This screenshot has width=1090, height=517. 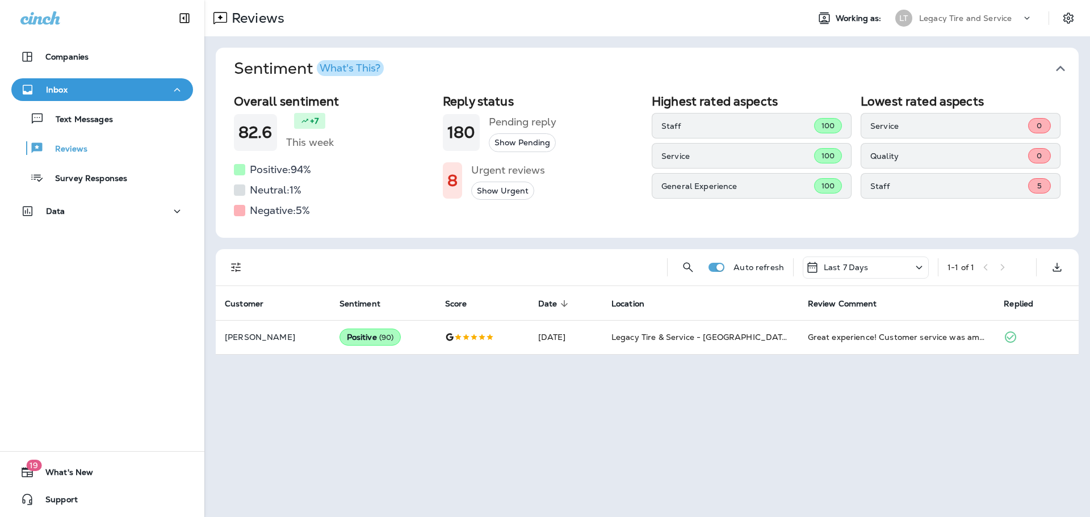 What do you see at coordinates (949, 156) in the screenshot?
I see `p: Quality` at bounding box center [949, 156].